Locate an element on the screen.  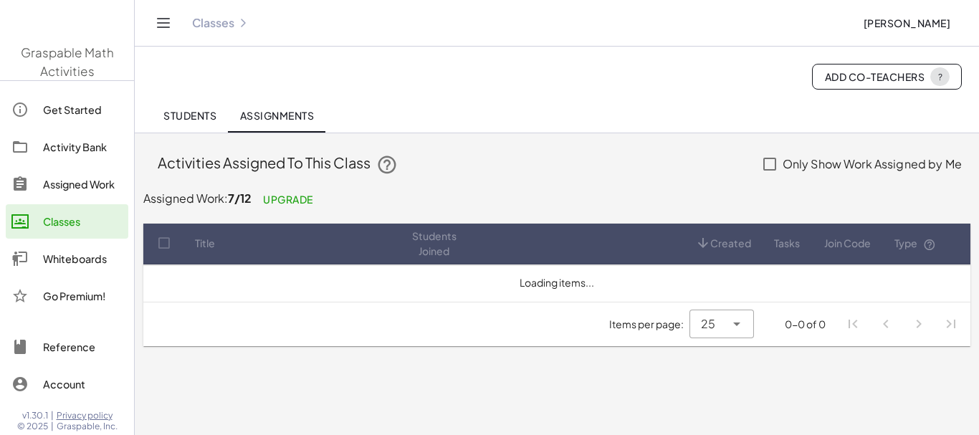
span: Items per page: is located at coordinates (649, 324).